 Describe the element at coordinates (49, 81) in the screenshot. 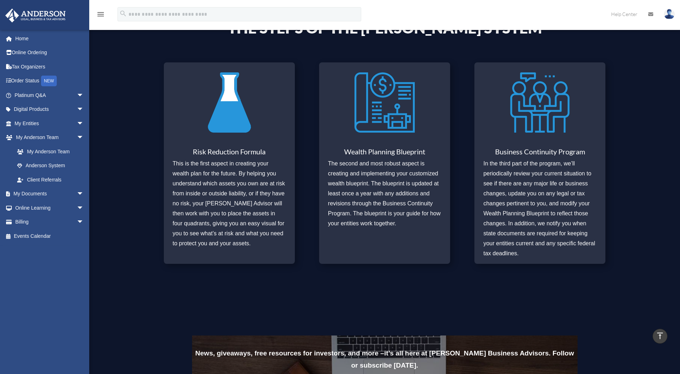

I see `div: NEW` at that location.